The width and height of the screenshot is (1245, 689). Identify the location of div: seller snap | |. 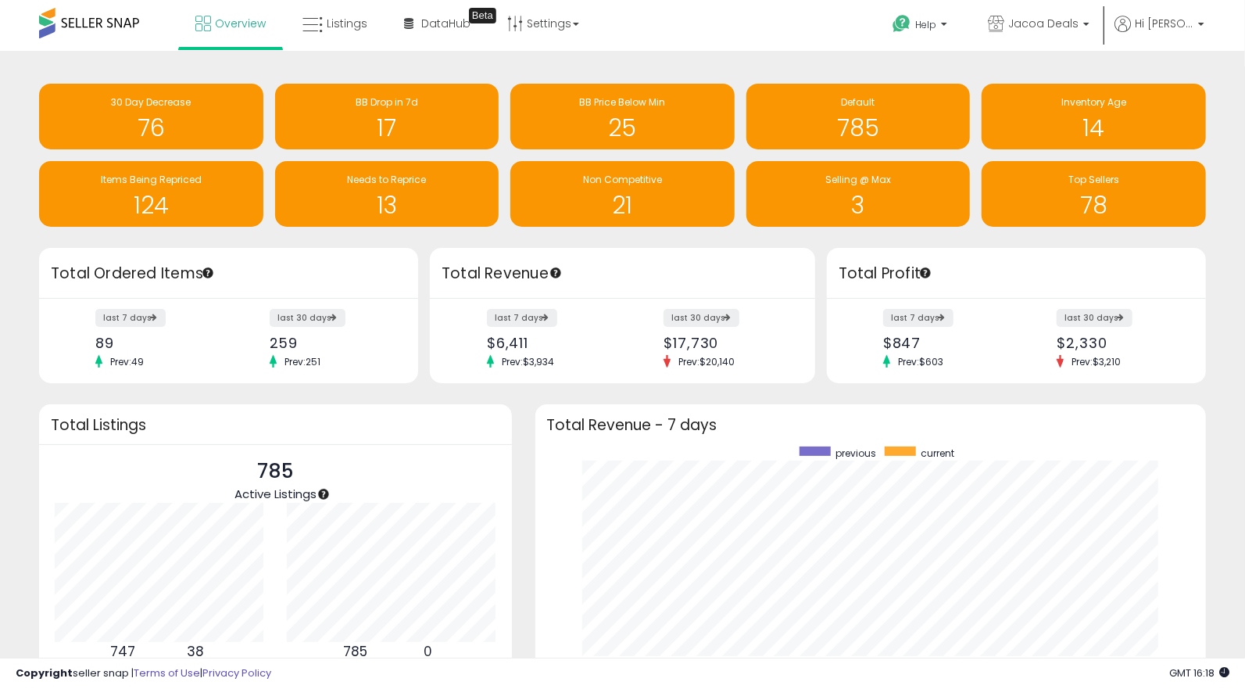
(143, 673).